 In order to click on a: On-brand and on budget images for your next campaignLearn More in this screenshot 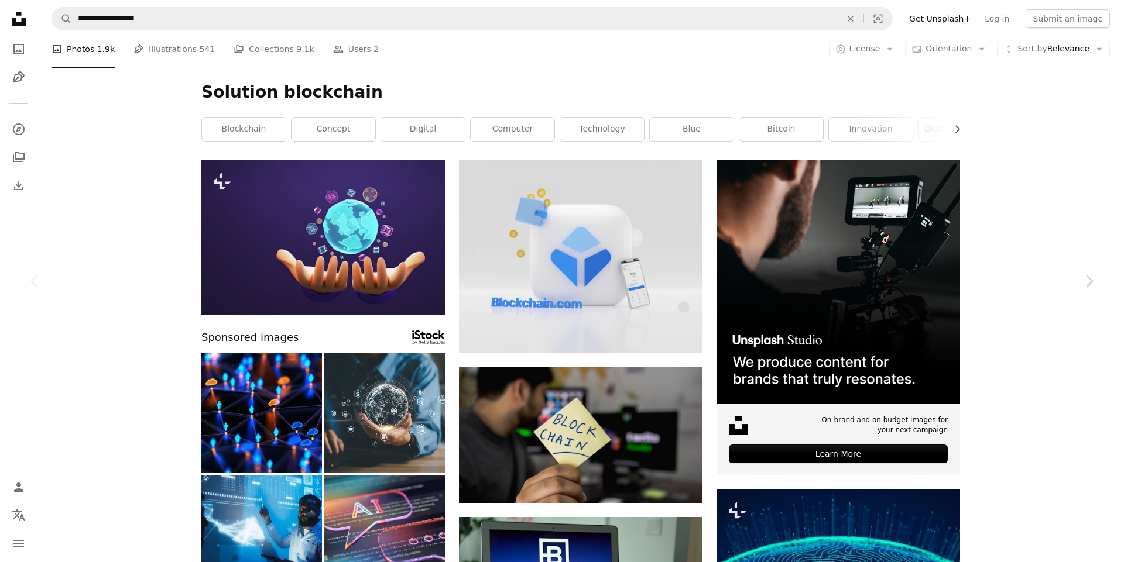, I will do `click(838, 318)`.